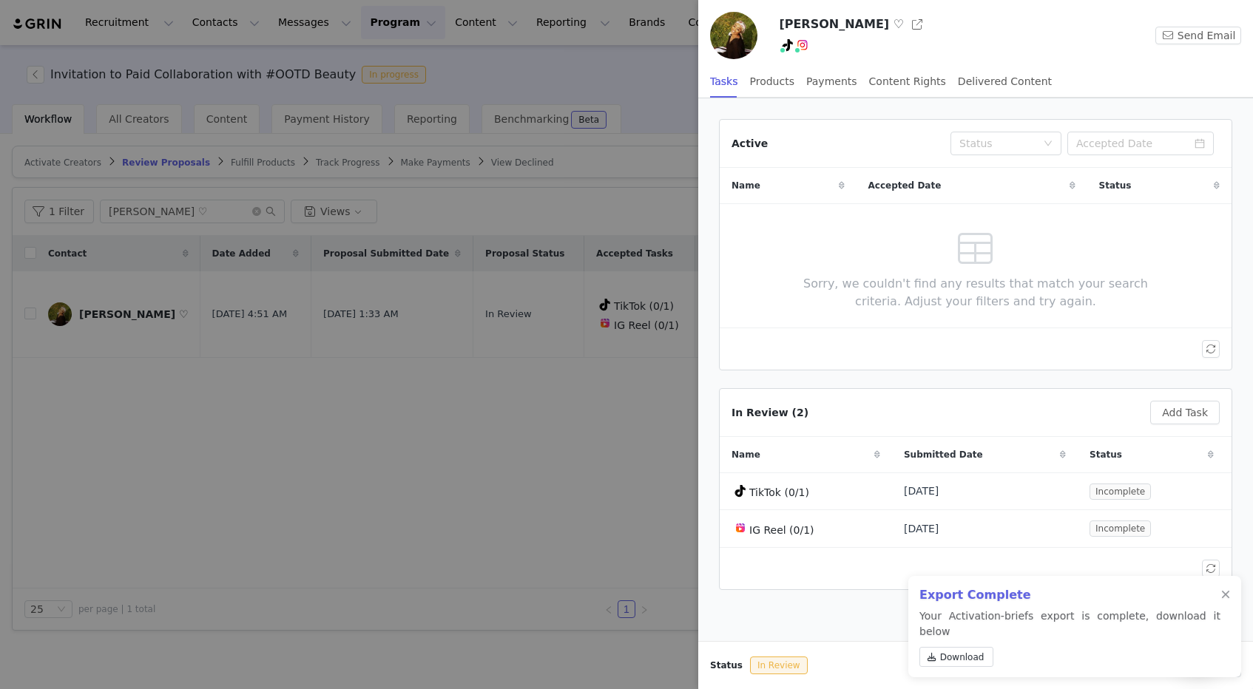 Image resolution: width=1253 pixels, height=689 pixels. I want to click on div: In Review (2), so click(770, 413).